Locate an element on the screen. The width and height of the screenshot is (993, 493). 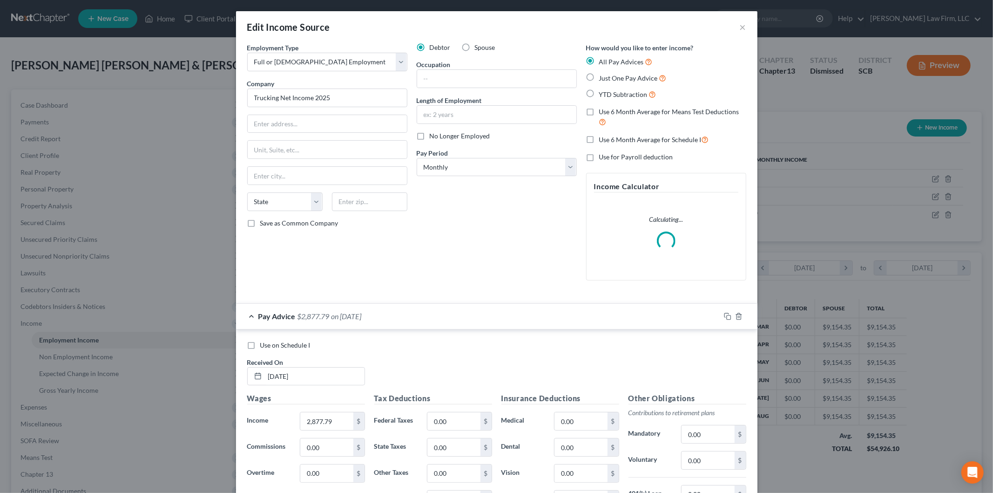
span: Just One Pay Advice is located at coordinates (629, 78).